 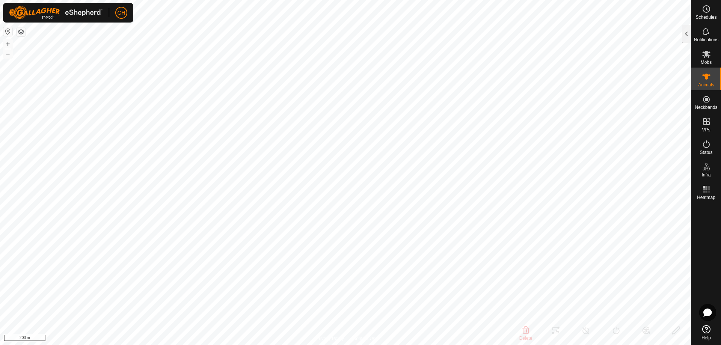 I want to click on span: Mobs, so click(x=706, y=62).